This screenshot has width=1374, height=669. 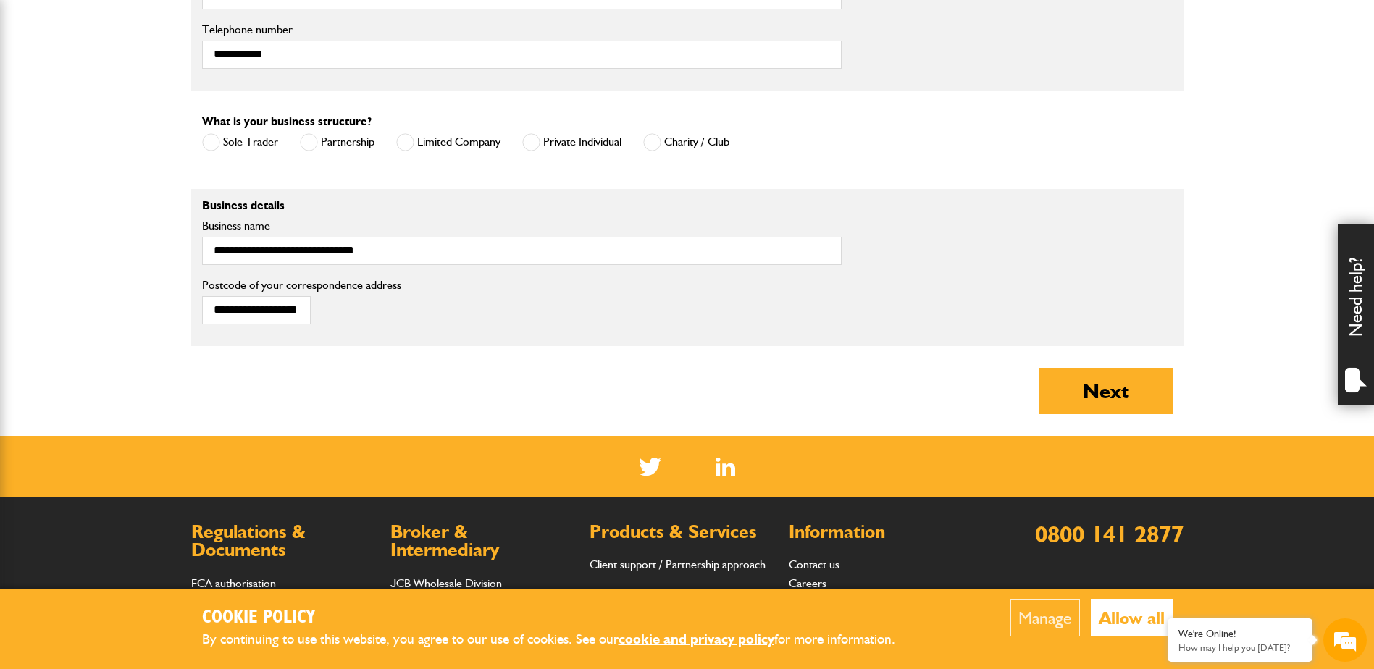 I want to click on a: FCA authorisation, so click(x=233, y=583).